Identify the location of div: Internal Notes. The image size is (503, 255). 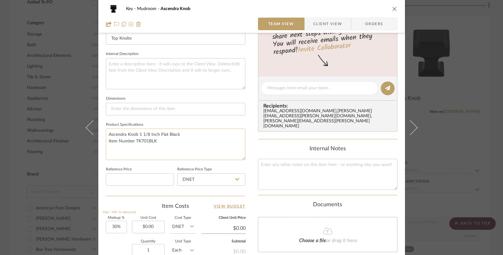
(327, 149).